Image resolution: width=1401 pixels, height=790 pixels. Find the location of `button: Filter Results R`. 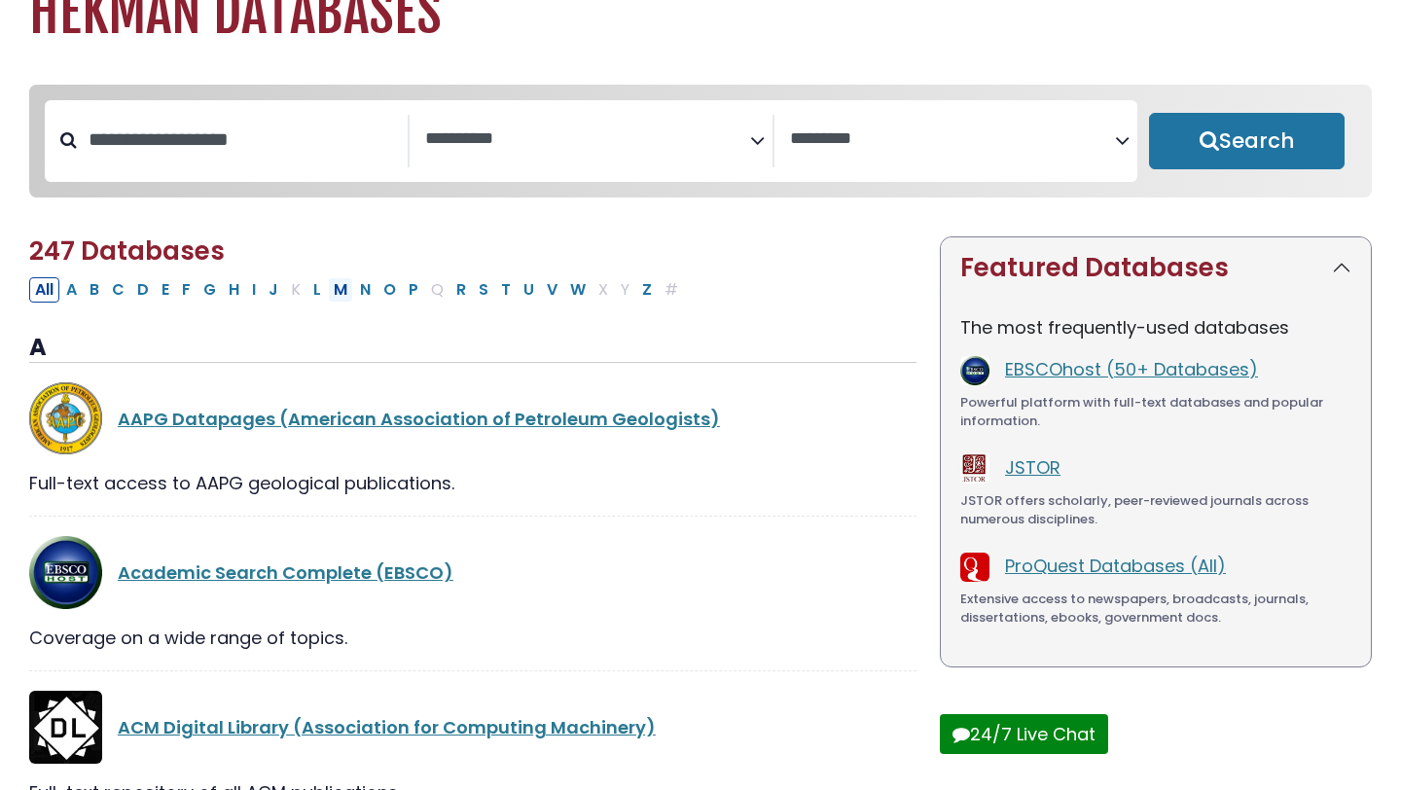

button: Filter Results R is located at coordinates (461, 290).